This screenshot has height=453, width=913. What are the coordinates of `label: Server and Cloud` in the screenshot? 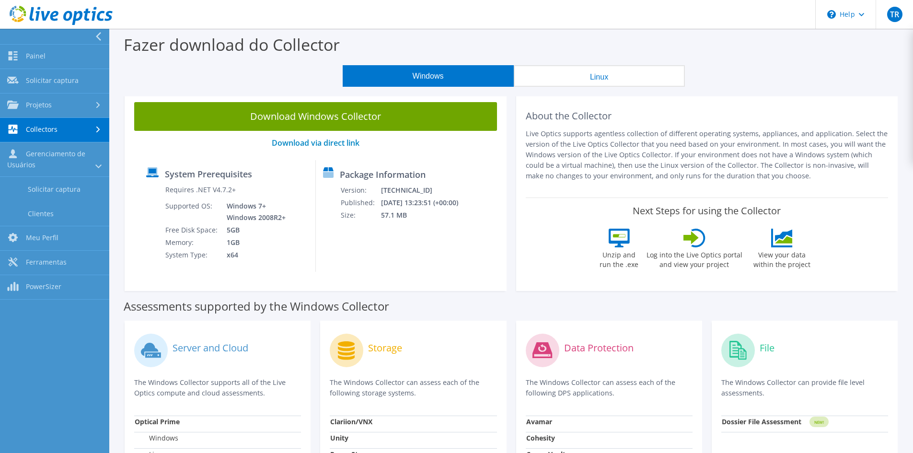 It's located at (210, 348).